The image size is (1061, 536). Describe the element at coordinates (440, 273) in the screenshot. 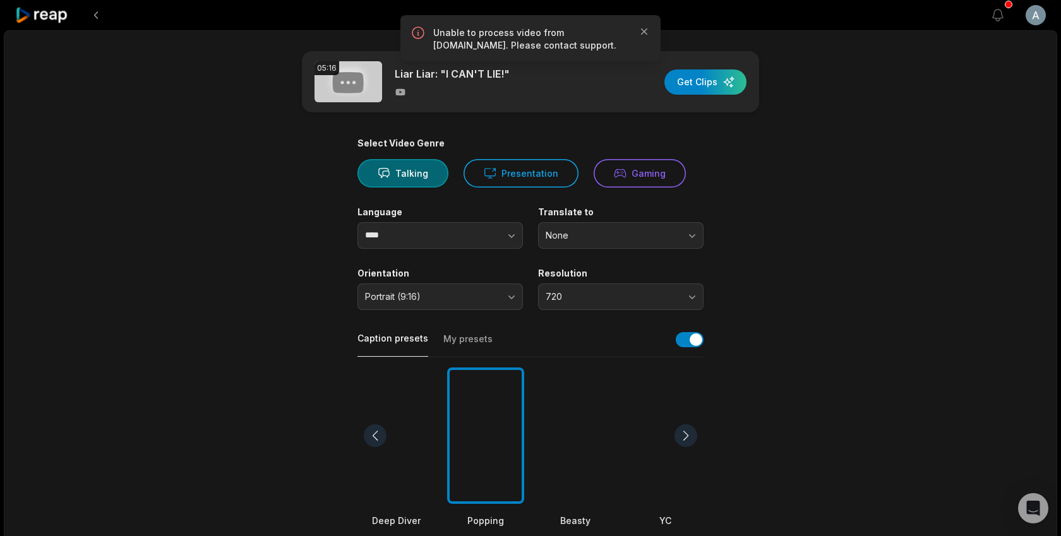

I see `label: Orientation` at that location.